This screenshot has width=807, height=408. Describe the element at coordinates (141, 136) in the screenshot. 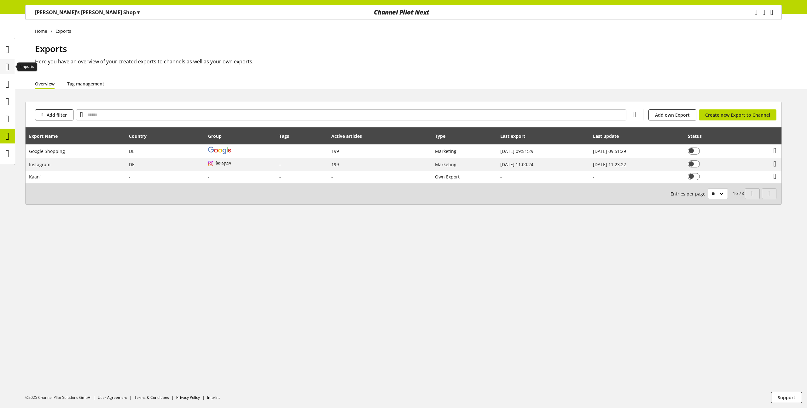

I see `div: Country` at that location.